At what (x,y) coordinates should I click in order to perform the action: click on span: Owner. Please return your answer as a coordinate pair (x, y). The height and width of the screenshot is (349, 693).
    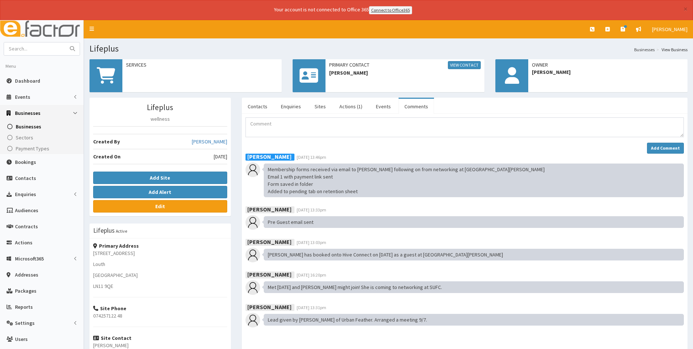
    Looking at the image, I should click on (608, 65).